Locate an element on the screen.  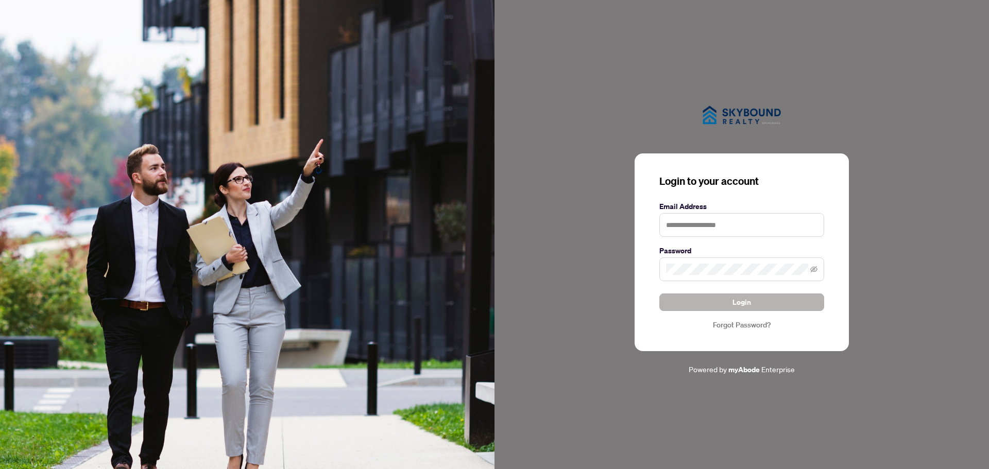
span: Login is located at coordinates (742, 302).